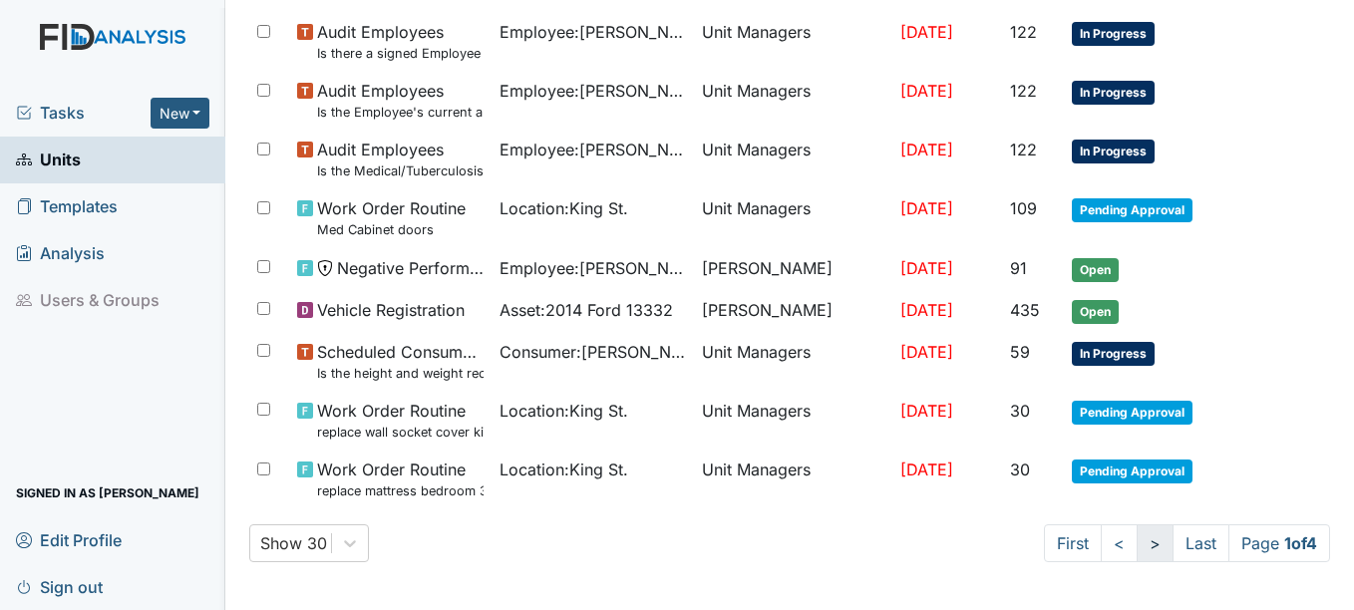 This screenshot has height=610, width=1354. What do you see at coordinates (400, 41) in the screenshot?
I see `span: Audit Employees Is there a signed Employee Job Description in the file for the employee's current...` at bounding box center [400, 41].